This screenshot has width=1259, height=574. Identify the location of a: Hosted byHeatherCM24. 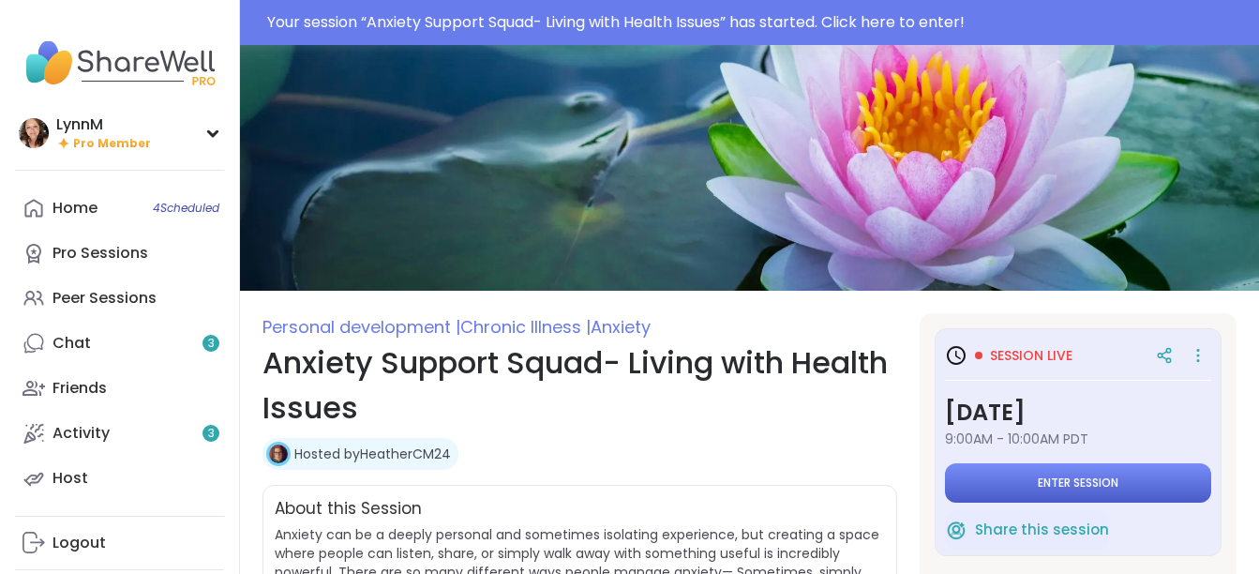
(372, 454).